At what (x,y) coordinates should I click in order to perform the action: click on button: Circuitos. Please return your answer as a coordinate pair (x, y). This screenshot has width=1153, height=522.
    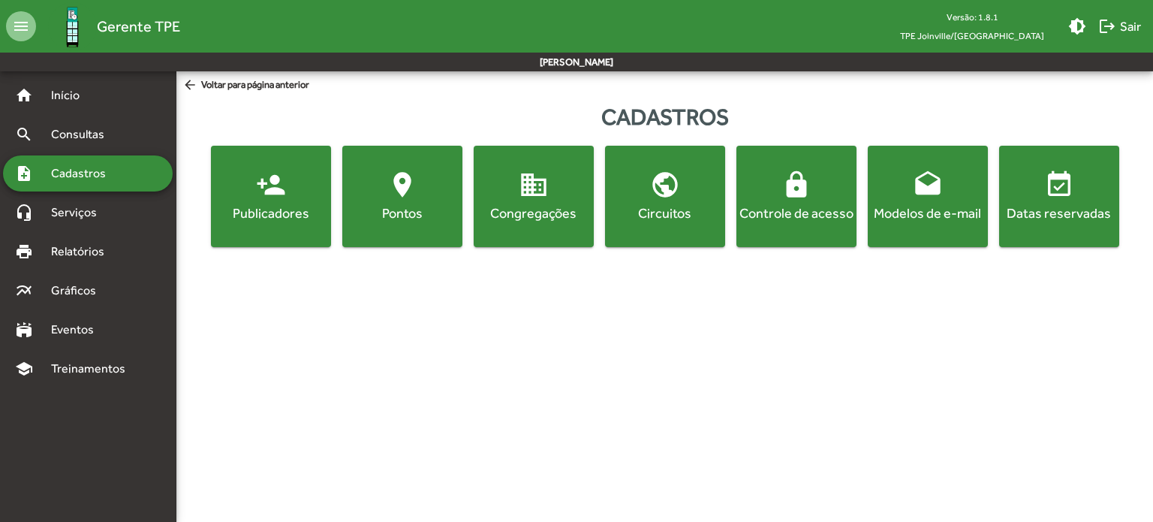
    Looking at the image, I should click on (665, 196).